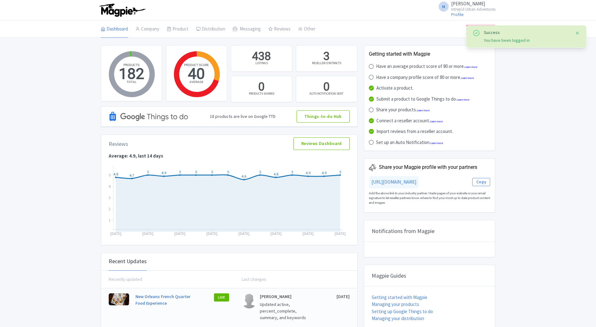  I want to click on a: Reviews, so click(280, 29).